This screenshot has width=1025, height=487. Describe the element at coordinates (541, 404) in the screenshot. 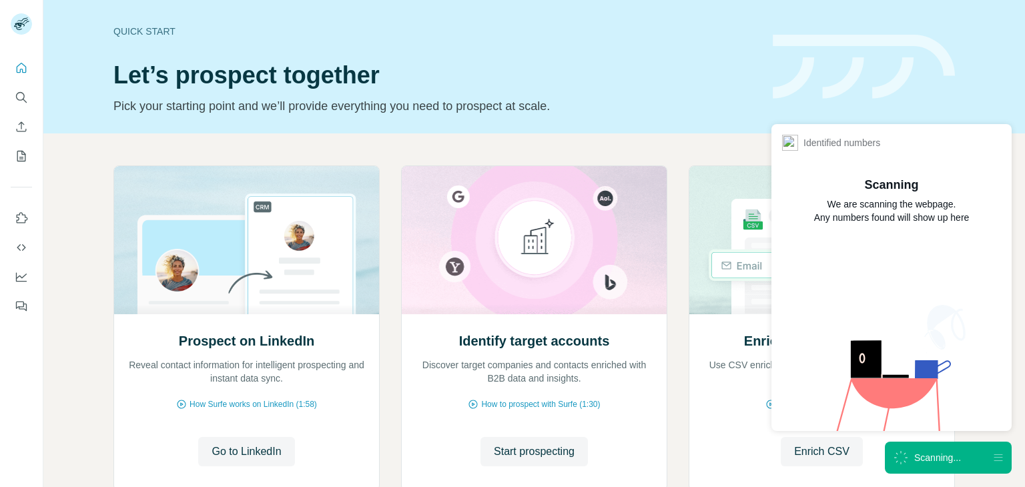

I see `span: How to prospect with Surfe (1:30)` at that location.